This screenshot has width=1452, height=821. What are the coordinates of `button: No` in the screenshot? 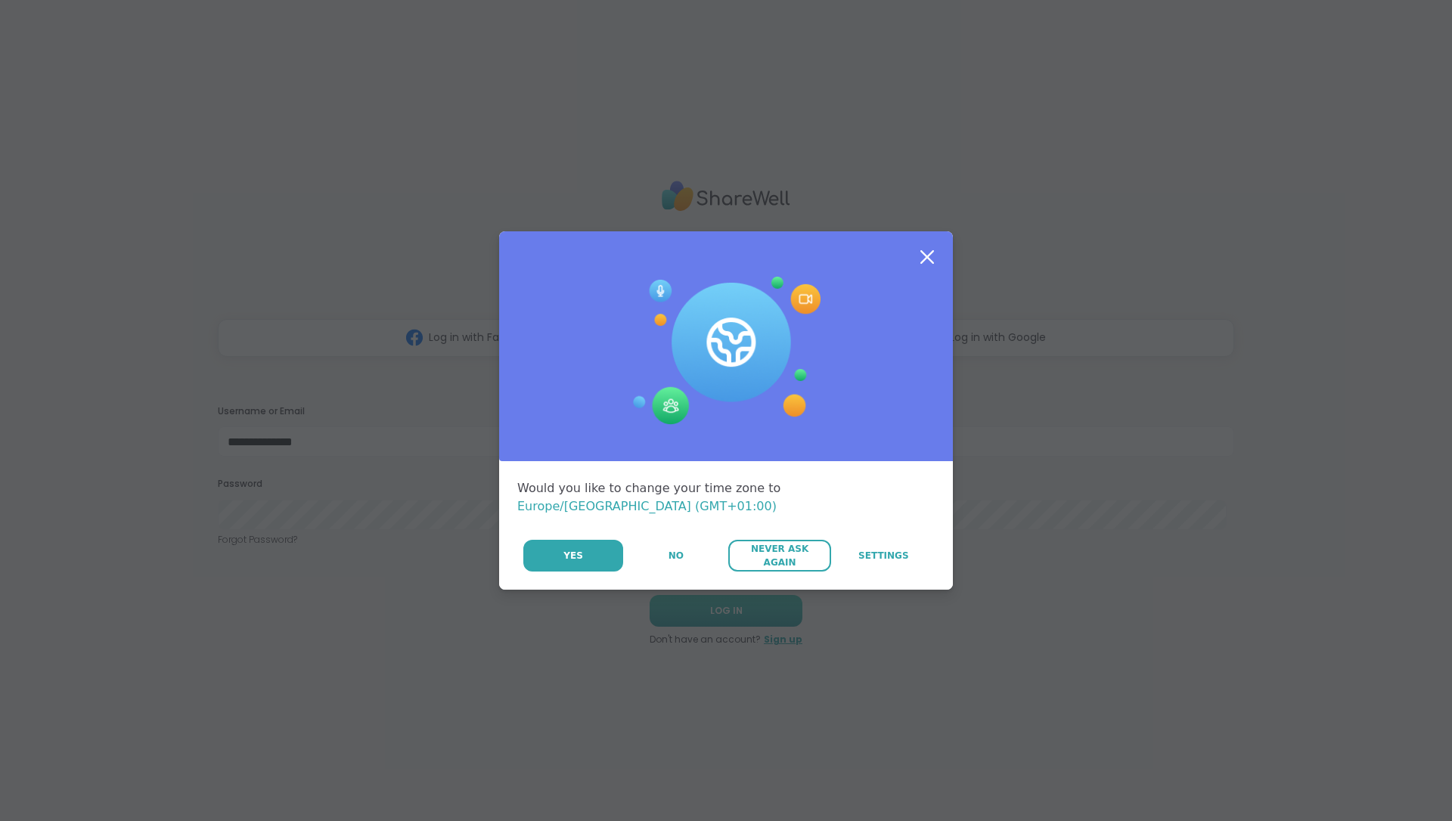 It's located at (675, 556).